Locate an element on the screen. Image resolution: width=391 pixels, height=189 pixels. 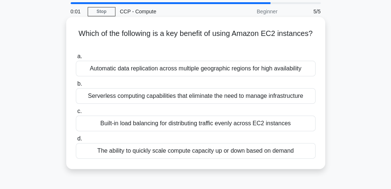
span: b. is located at coordinates (80, 83).